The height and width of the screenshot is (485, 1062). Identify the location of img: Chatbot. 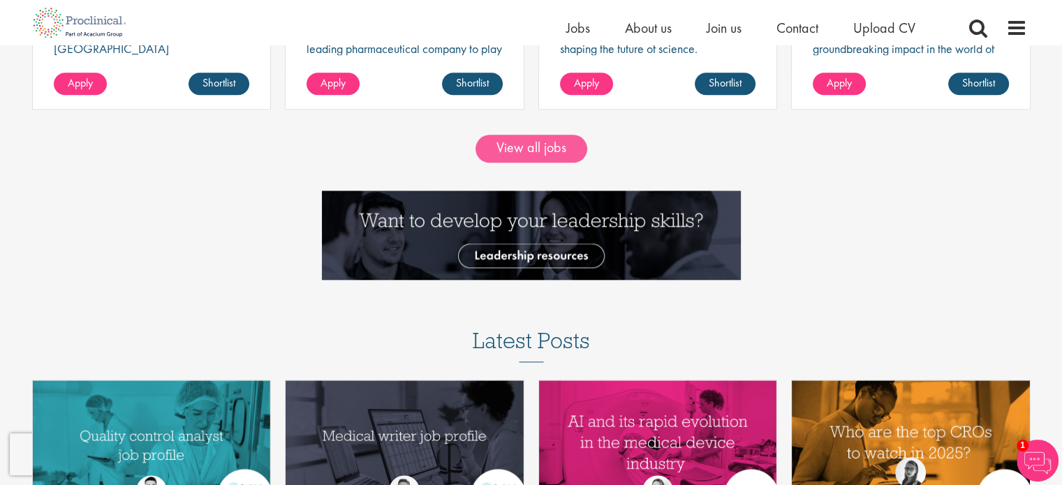
(1037, 461).